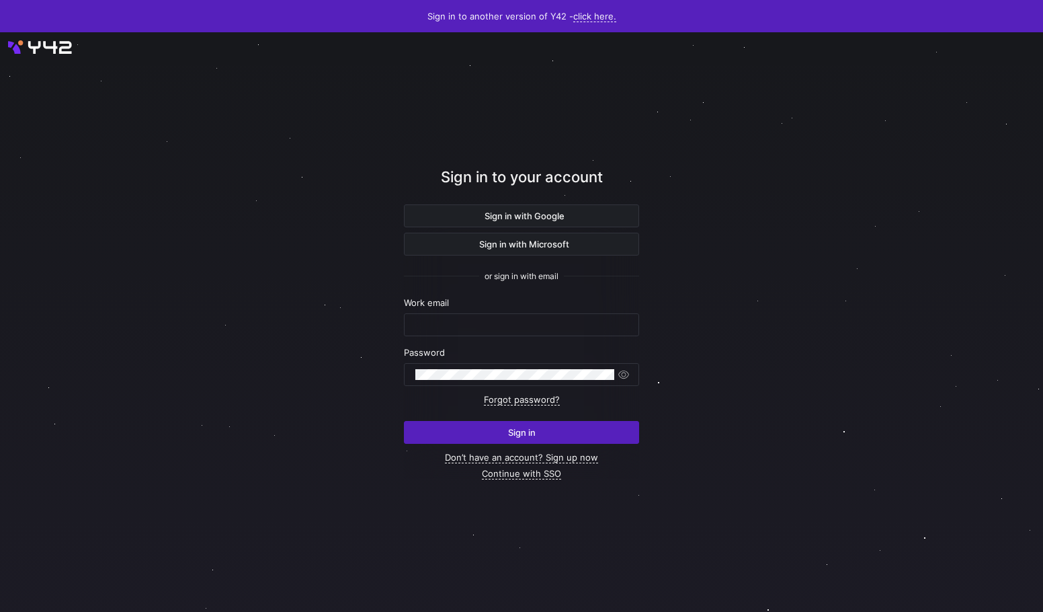 The image size is (1043, 612). Describe the element at coordinates (424, 352) in the screenshot. I see `span: Password` at that location.